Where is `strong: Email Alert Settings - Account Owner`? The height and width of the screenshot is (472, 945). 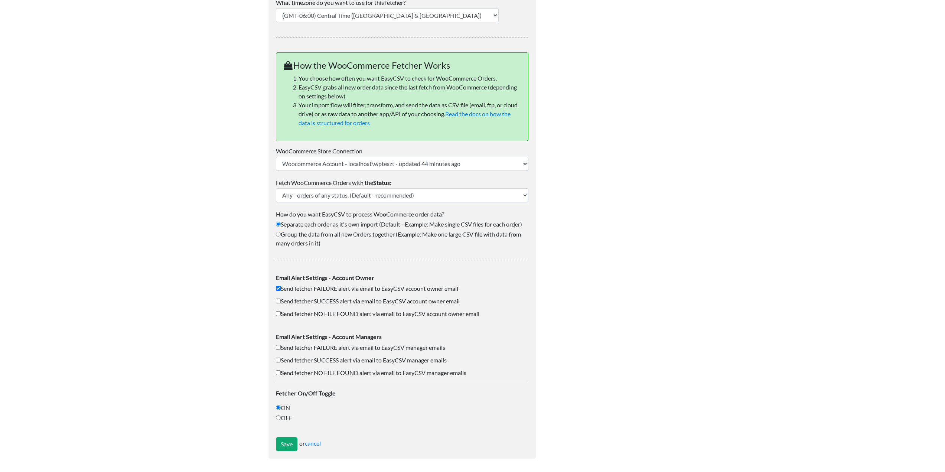
strong: Email Alert Settings - Account Owner is located at coordinates (325, 277).